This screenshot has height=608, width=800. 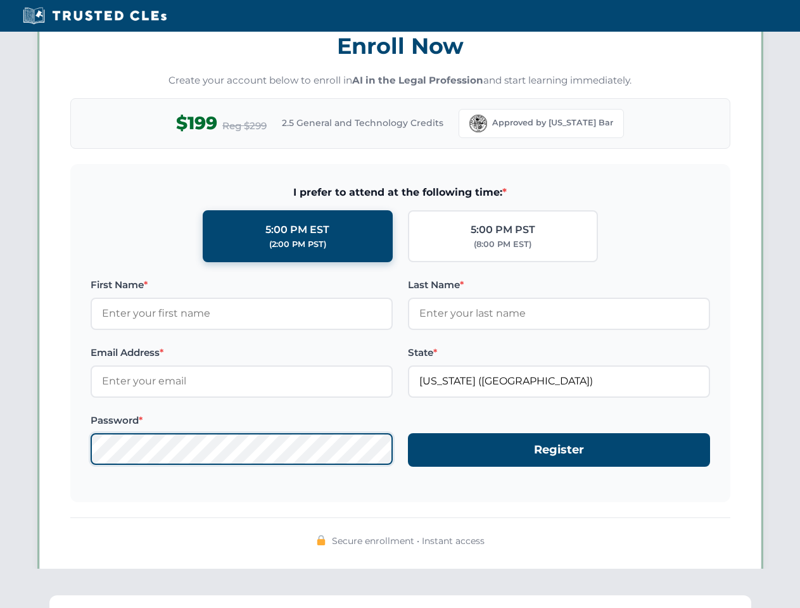 I want to click on div: (8:00 PM EST), so click(x=503, y=245).